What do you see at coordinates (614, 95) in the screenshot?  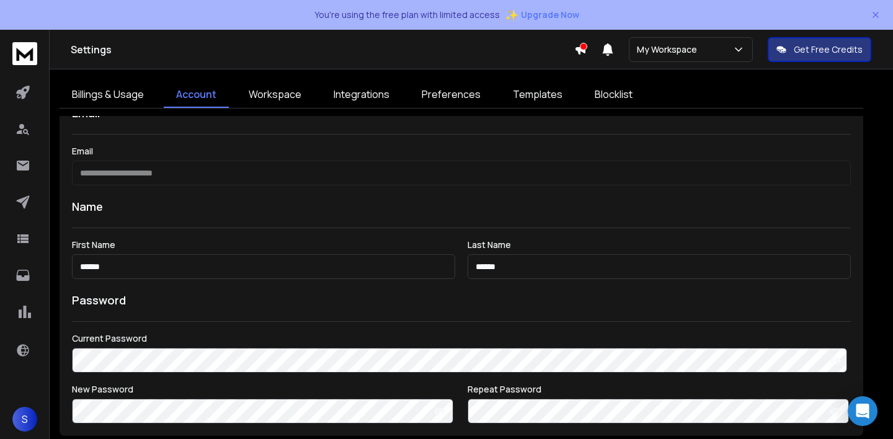 I see `a: Blocklist` at bounding box center [614, 95].